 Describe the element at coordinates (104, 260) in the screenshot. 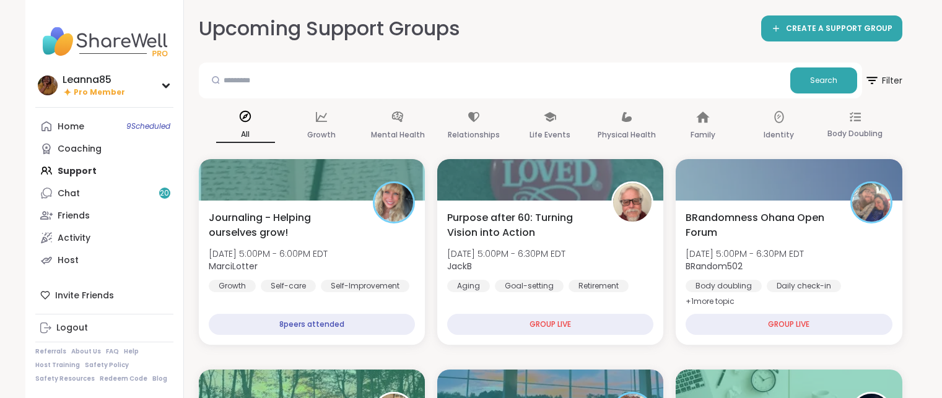

I see `a: Host` at that location.